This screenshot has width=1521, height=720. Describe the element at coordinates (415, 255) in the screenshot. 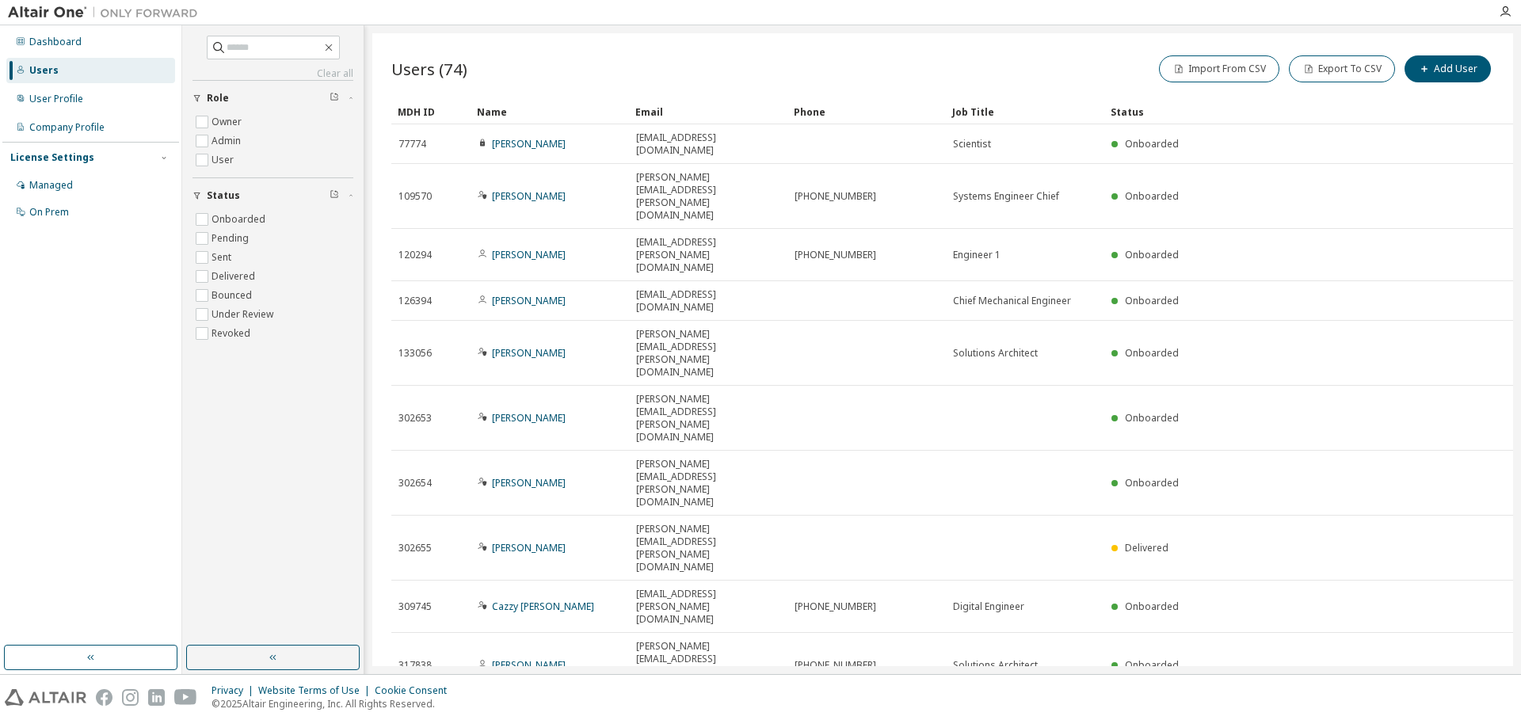

I see `span: 120294` at that location.